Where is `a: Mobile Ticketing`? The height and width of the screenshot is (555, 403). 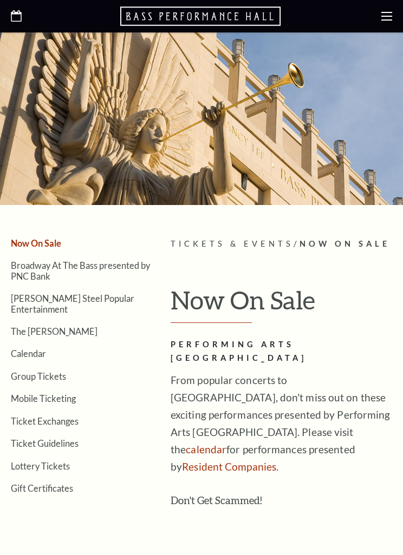
a: Mobile Ticketing is located at coordinates (43, 398).